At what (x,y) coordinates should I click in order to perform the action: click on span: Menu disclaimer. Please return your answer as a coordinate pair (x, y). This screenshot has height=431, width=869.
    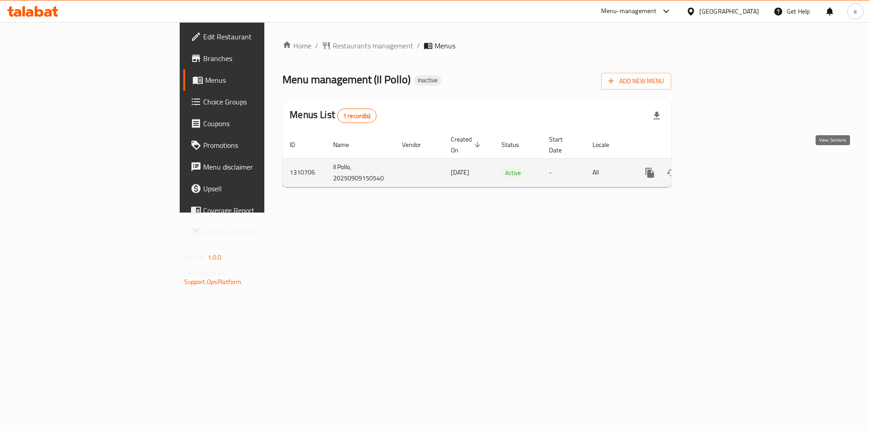
    Looking at the image, I should click on (260, 167).